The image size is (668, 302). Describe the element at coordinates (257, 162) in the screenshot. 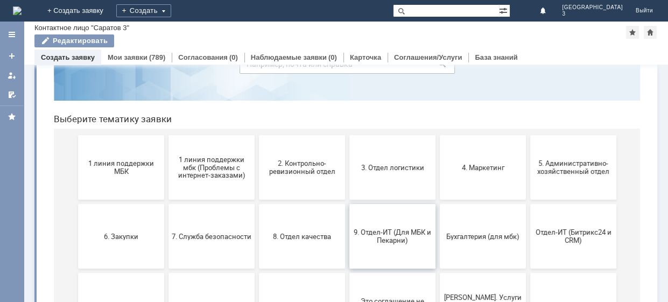

I see `span: 2. Контрольно-ревизионный отдел` at that location.